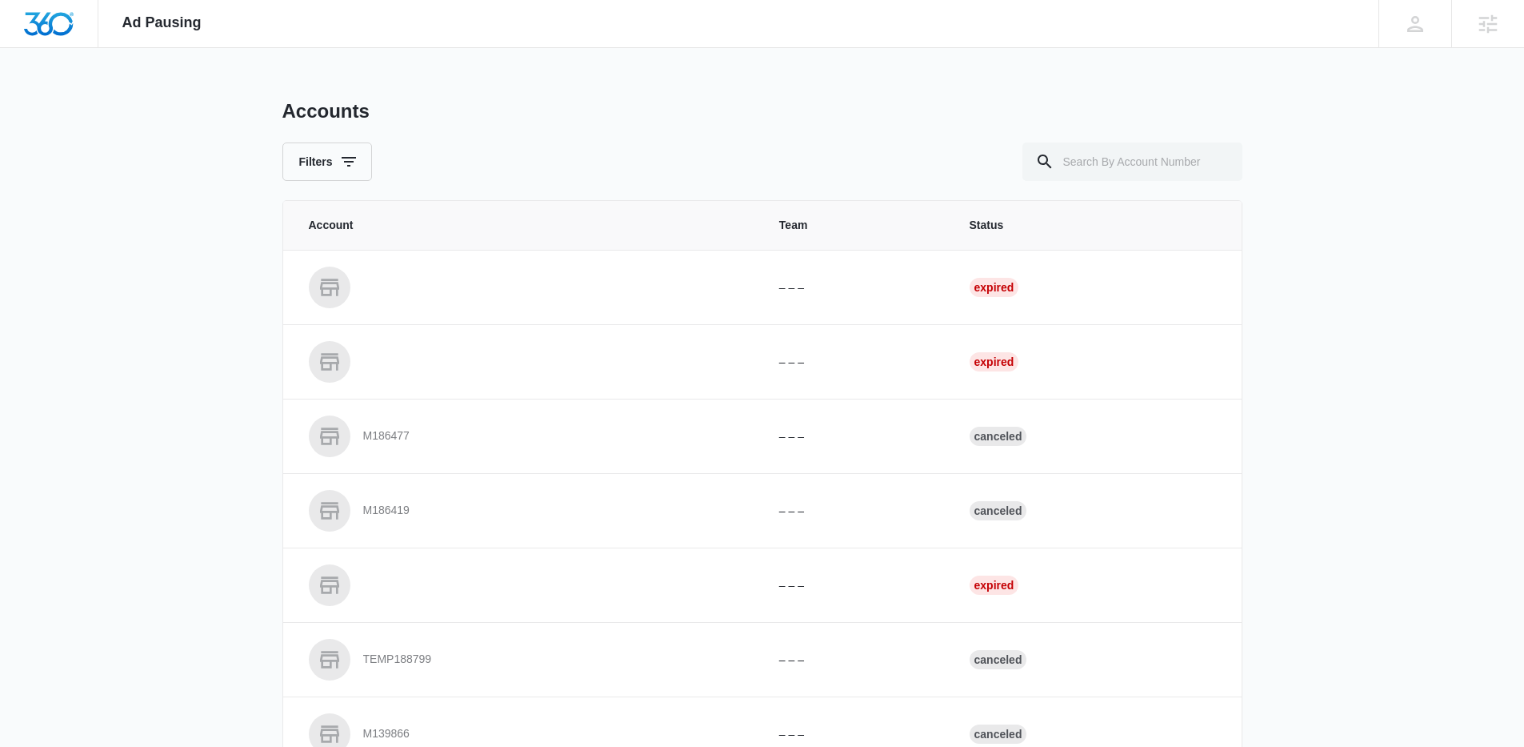 This screenshot has width=1524, height=747. I want to click on button: Filters, so click(327, 162).